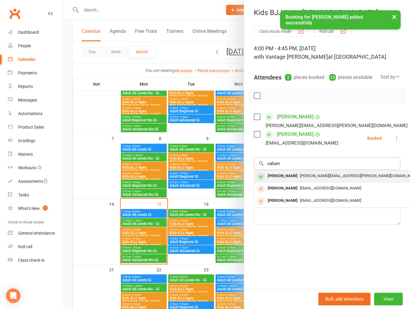 Image resolution: width=410 pixels, height=309 pixels. I want to click on a: Reports, so click(36, 86).